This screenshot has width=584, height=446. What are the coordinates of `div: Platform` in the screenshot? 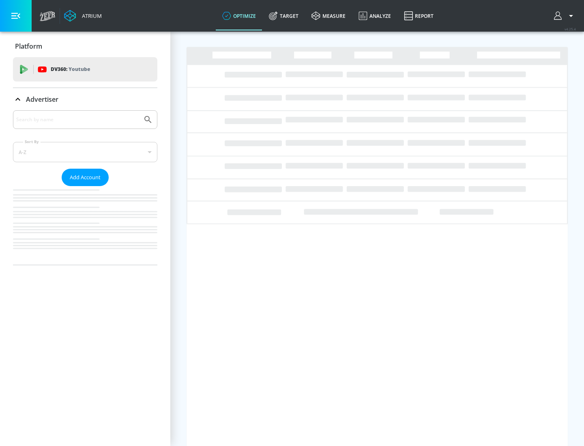 It's located at (85, 46).